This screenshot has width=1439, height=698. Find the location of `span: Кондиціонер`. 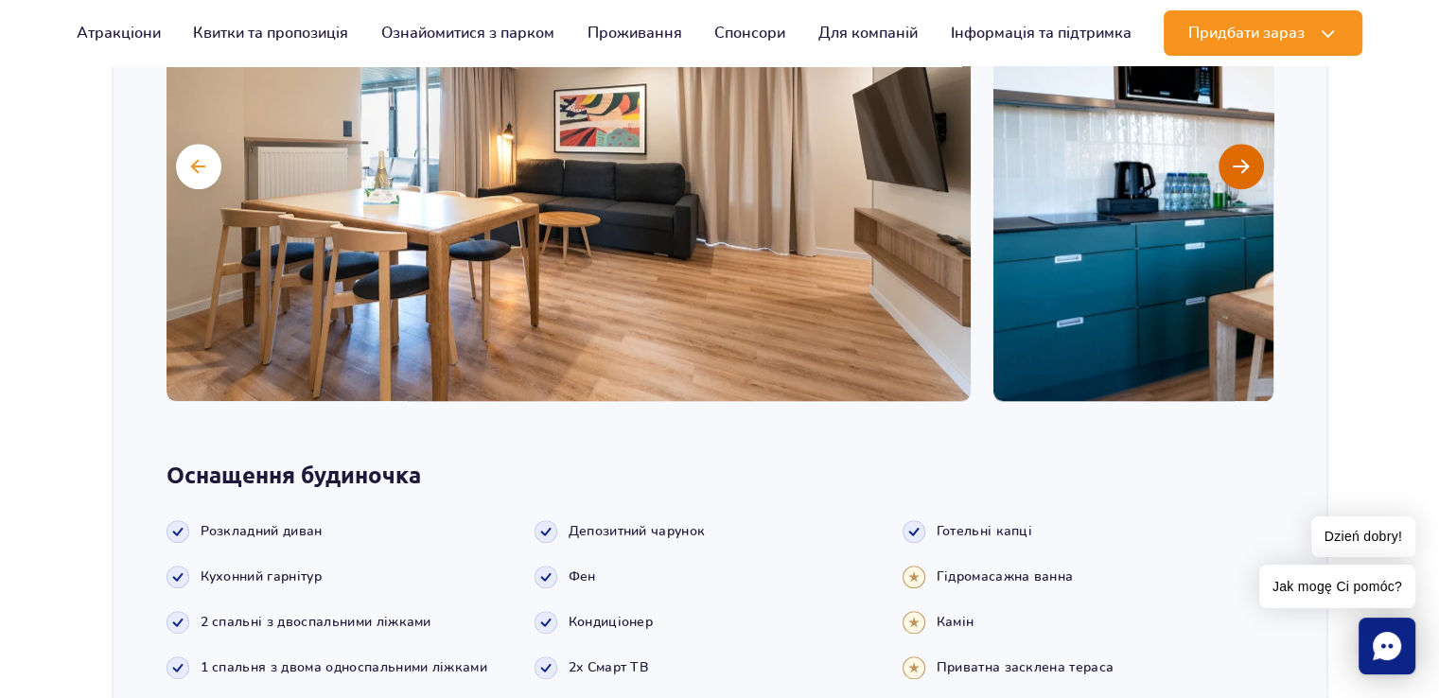

span: Кондиціонер is located at coordinates (611, 623).